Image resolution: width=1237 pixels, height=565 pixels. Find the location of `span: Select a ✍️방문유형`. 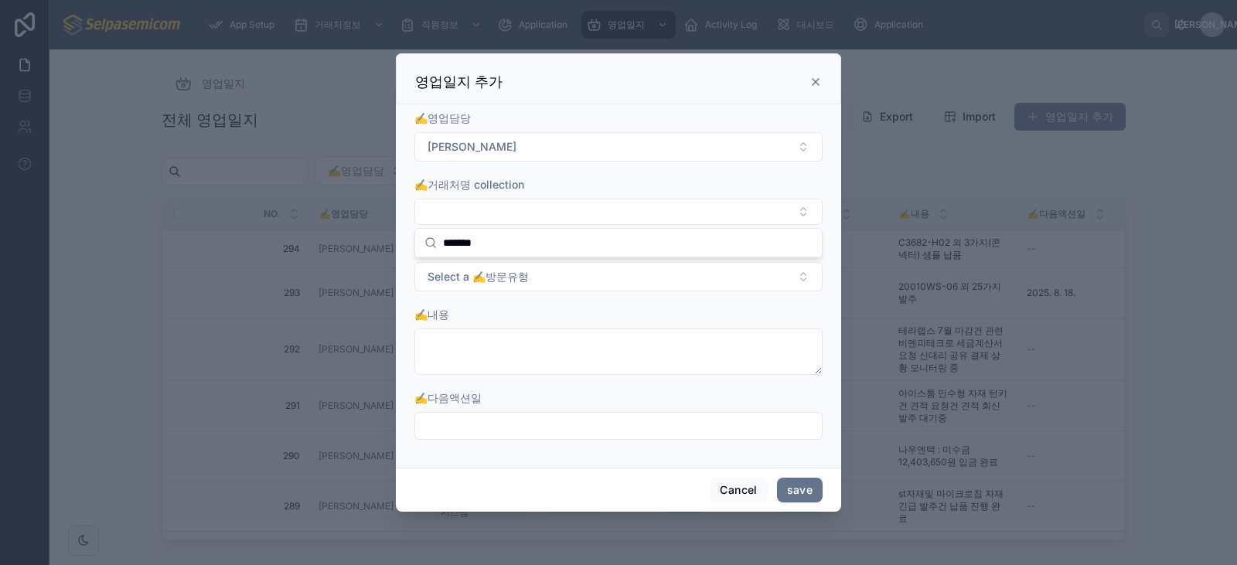

span: Select a ✍️방문유형 is located at coordinates (478, 277).